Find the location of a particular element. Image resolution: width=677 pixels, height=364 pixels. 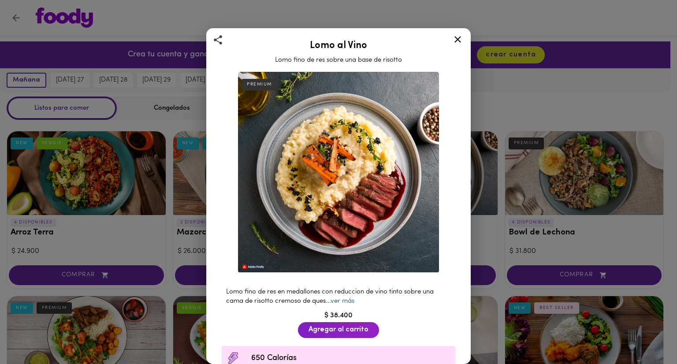

h2: Lomo al Vino is located at coordinates (338, 46).